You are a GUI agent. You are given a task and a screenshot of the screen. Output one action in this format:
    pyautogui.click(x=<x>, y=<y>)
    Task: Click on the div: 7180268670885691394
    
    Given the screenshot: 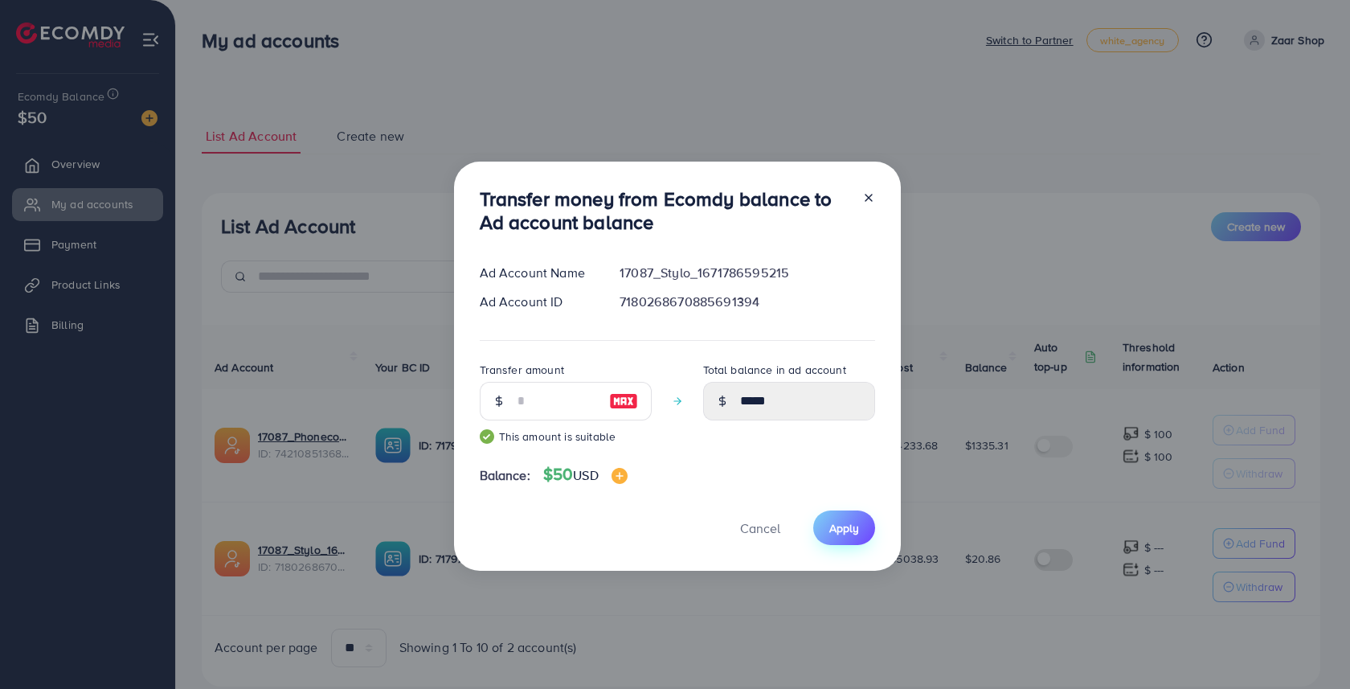 What is the action you would take?
    pyautogui.click(x=747, y=301)
    